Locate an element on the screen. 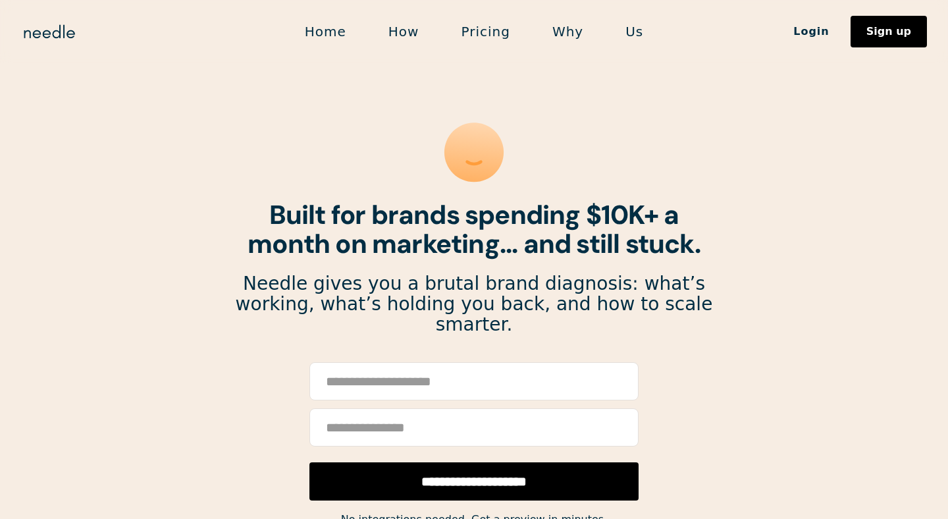  a: Pricing is located at coordinates (485, 32).